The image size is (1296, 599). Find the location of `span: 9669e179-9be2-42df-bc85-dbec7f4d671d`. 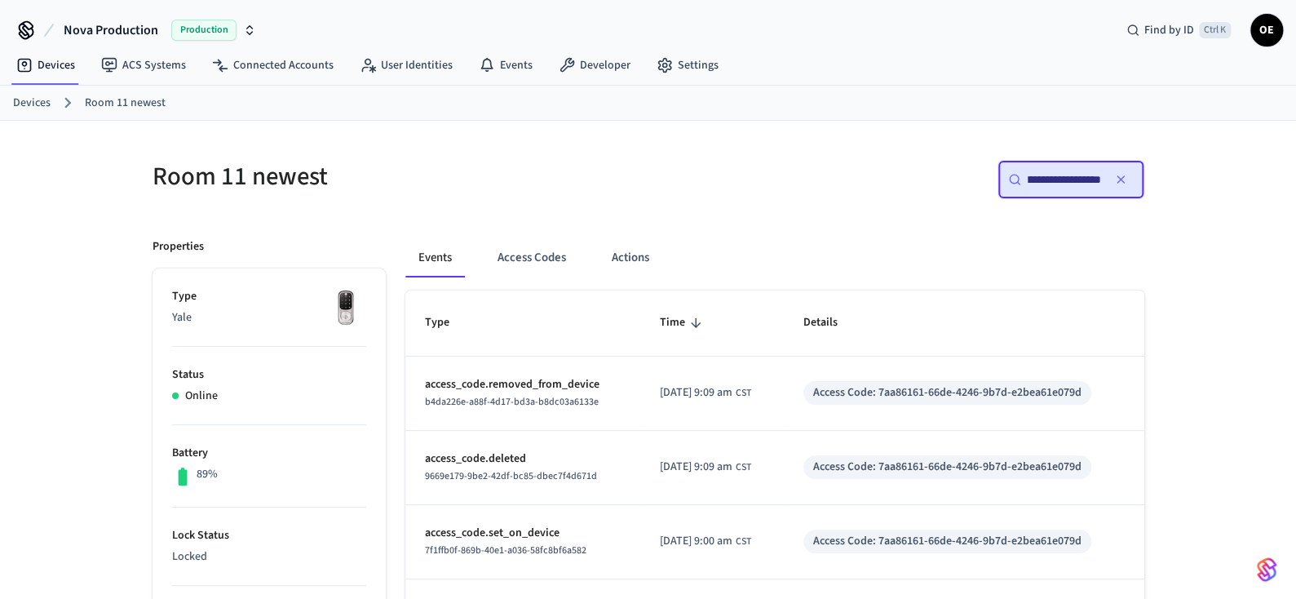

span: 9669e179-9be2-42df-bc85-dbec7f4d671d is located at coordinates (511, 476).